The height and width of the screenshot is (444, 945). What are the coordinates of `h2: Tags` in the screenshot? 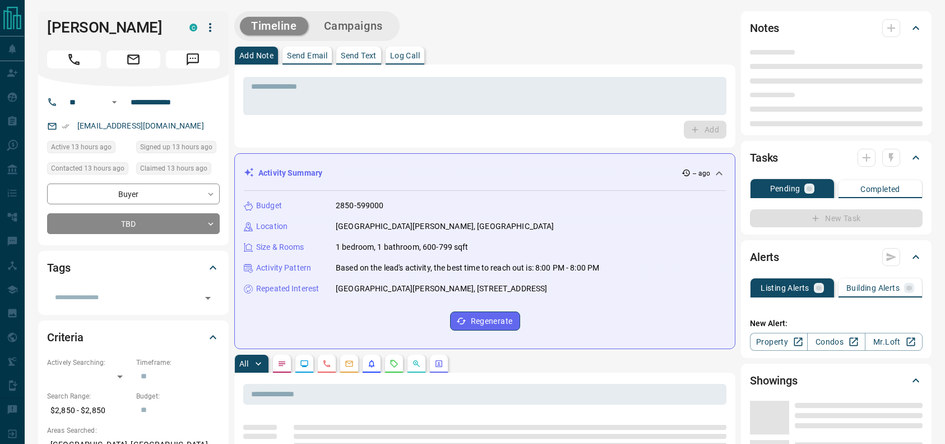 It's located at (58, 267).